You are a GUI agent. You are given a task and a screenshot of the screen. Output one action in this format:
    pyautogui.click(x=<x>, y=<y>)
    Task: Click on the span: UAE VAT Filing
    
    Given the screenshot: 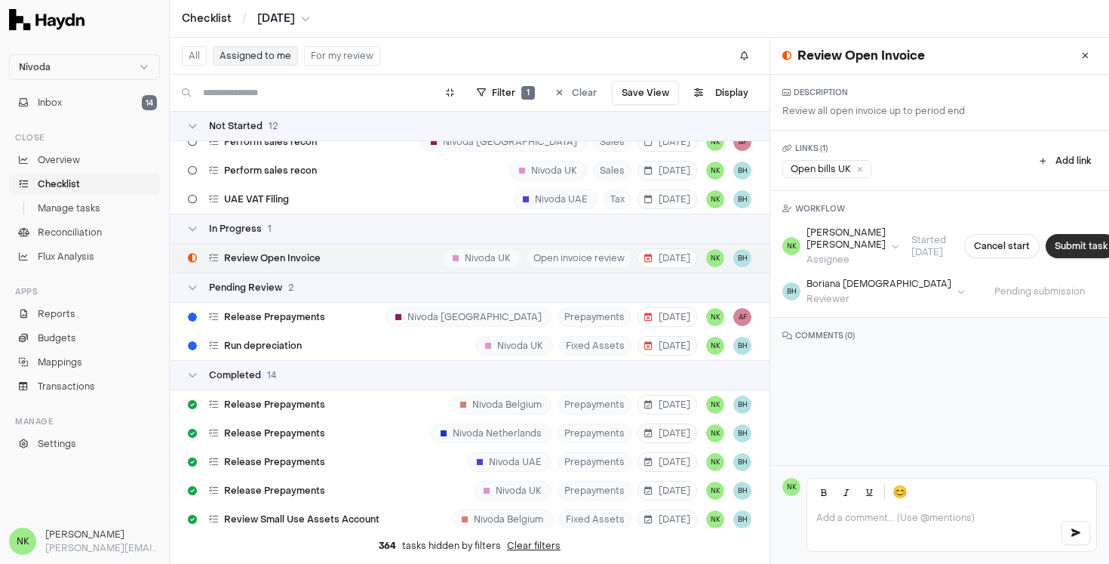 What is the action you would take?
    pyautogui.click(x=256, y=199)
    